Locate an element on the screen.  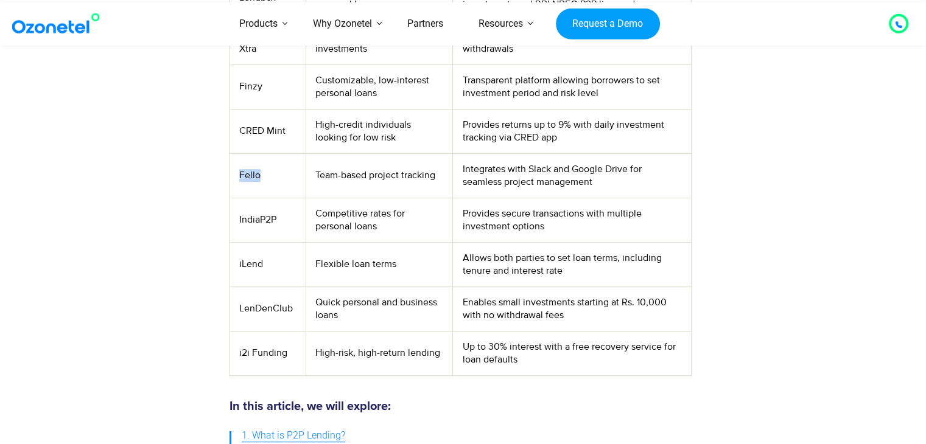
td: Fello is located at coordinates (267, 175).